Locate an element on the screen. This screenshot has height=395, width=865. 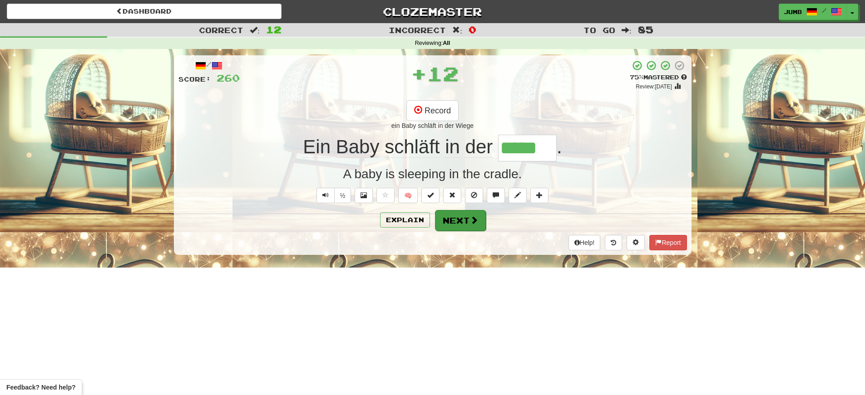
button: Report is located at coordinates (668, 243).